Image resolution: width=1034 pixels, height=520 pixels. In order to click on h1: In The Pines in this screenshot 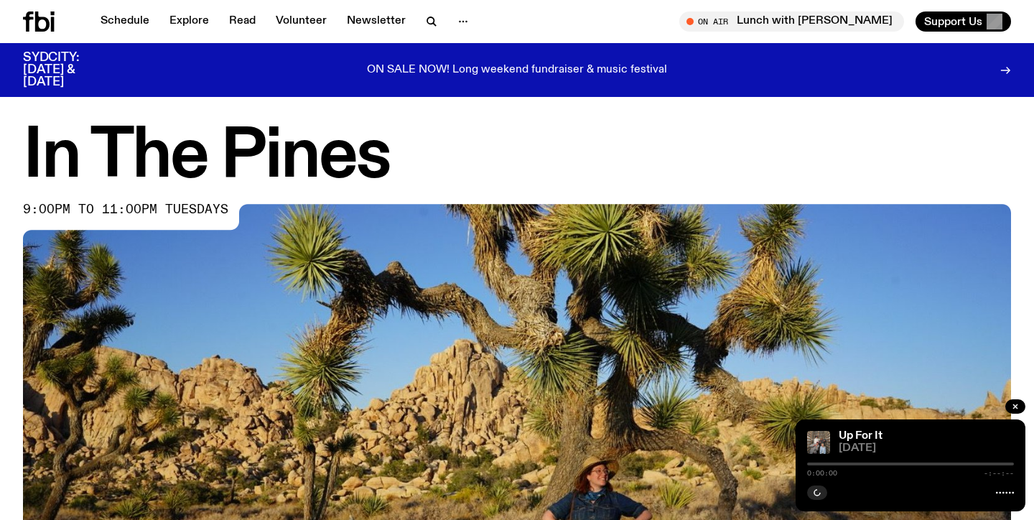, I will do `click(517, 157)`.